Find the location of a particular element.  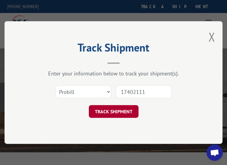

button: Close modal is located at coordinates (212, 37).